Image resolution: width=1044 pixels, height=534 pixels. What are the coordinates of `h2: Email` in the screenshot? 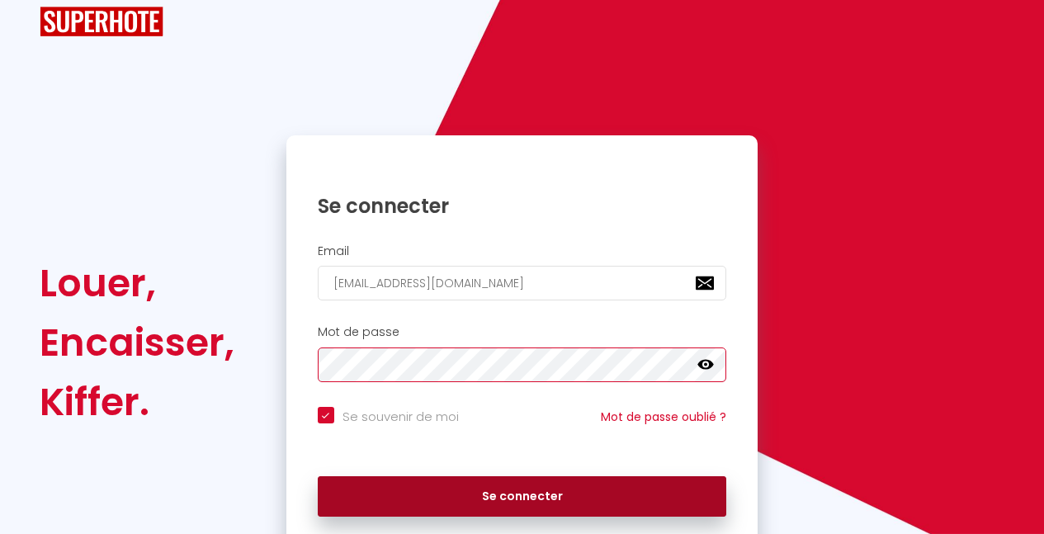 It's located at (522, 251).